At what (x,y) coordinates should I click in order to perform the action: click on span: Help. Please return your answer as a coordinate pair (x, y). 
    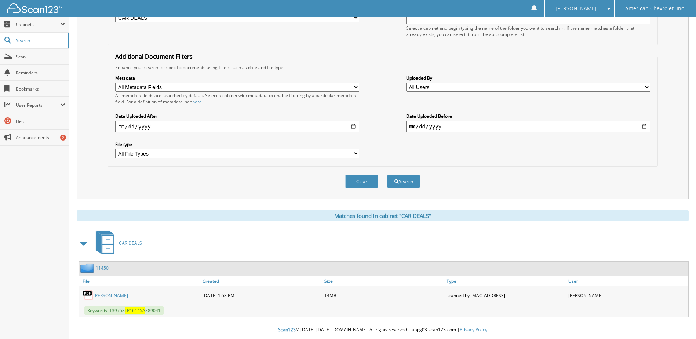
    Looking at the image, I should click on (40, 121).